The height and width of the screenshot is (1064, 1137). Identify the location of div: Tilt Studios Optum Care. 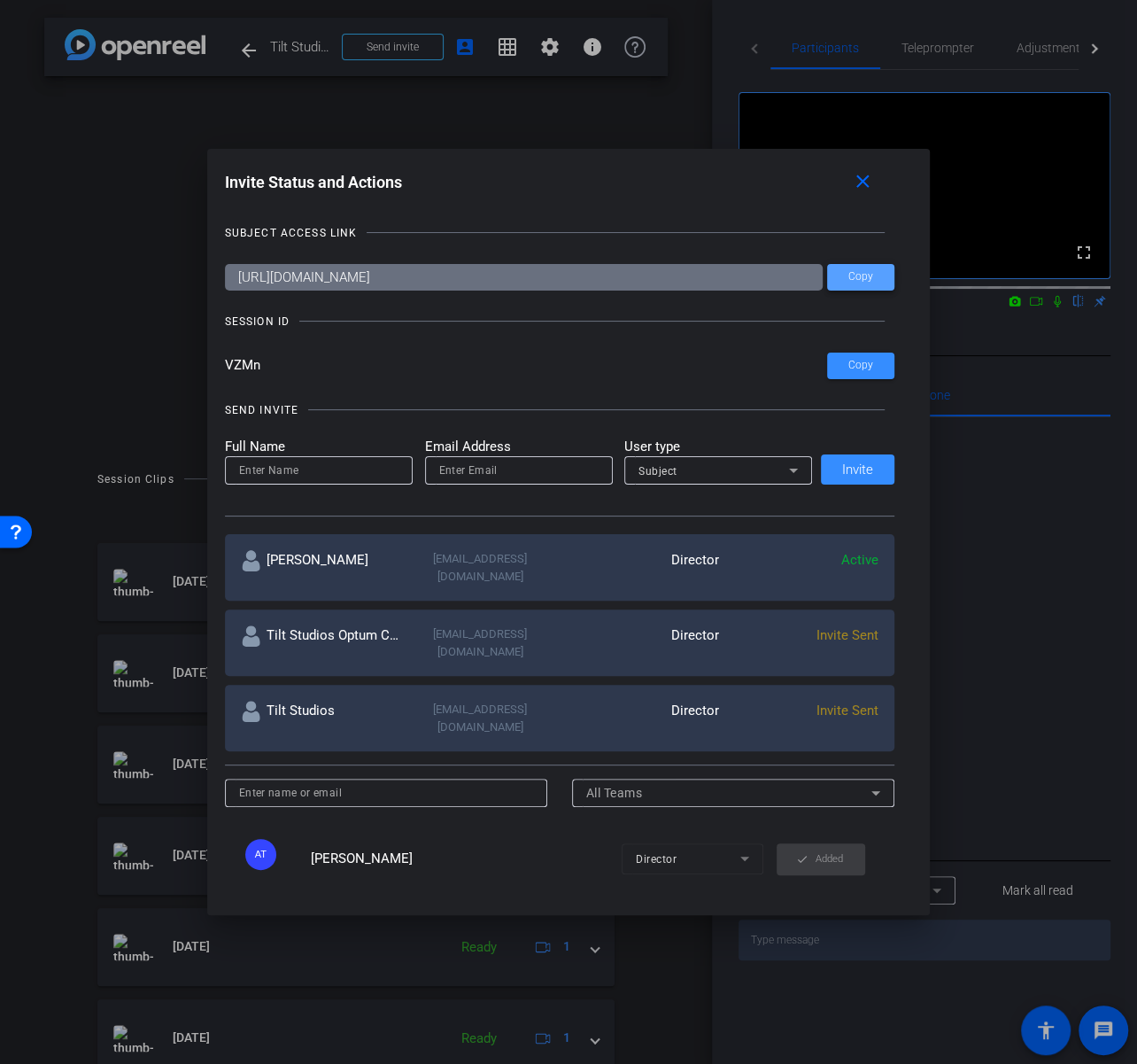
(321, 642).